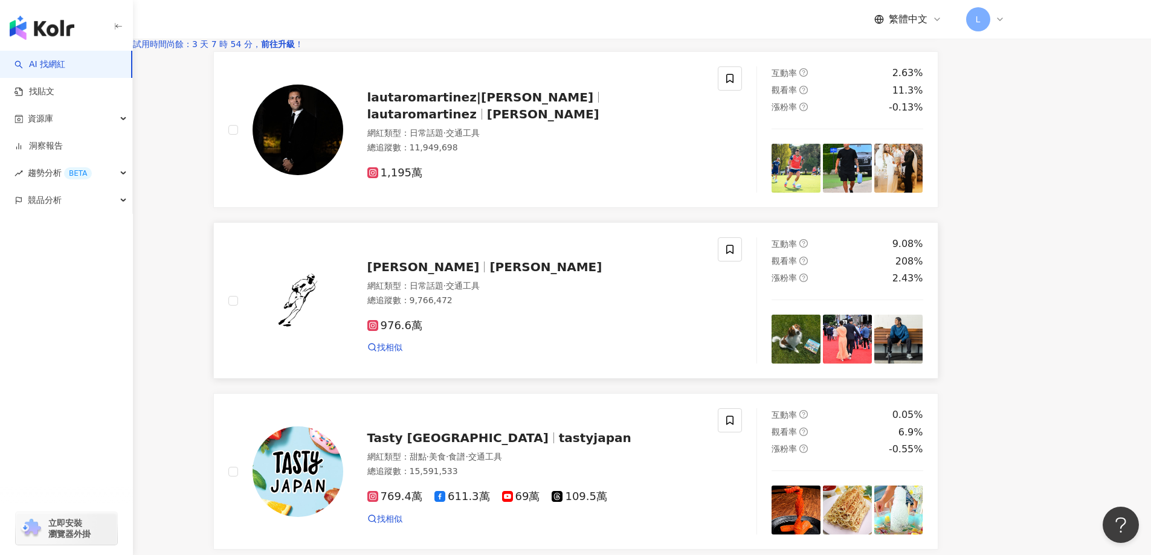 The image size is (1151, 555). What do you see at coordinates (908, 19) in the screenshot?
I see `span: 繁體中文` at bounding box center [908, 19].